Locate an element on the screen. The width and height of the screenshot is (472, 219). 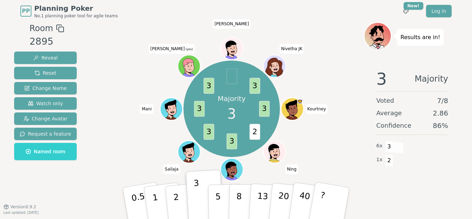
p: Majority is located at coordinates (232, 99).